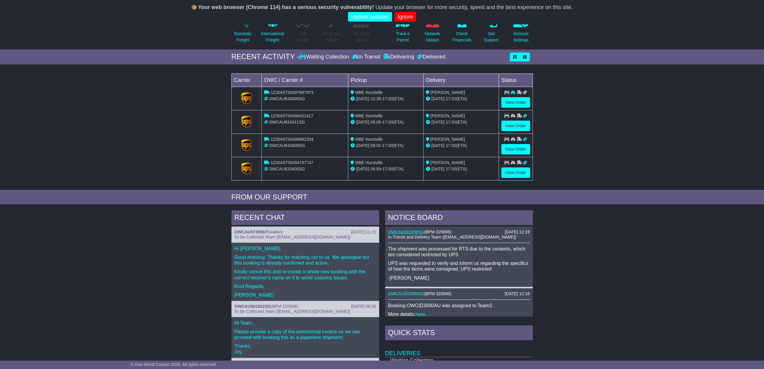 Image resolution: width=764 pixels, height=369 pixels. Describe the element at coordinates (305, 323) in the screenshot. I see `p: Hi Team,` at that location.